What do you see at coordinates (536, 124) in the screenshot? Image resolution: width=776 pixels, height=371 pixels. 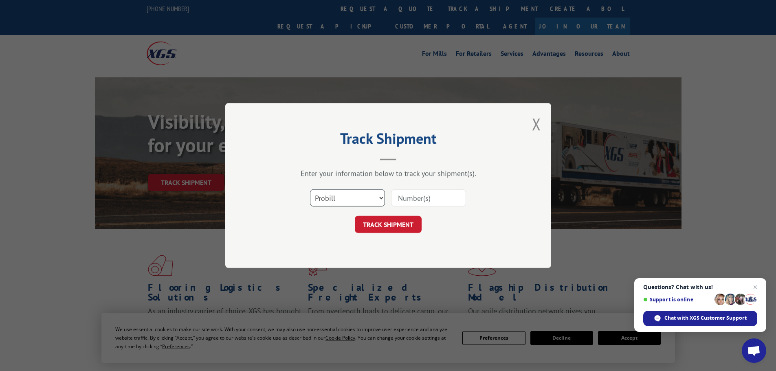 I see `button: Close modal` at bounding box center [536, 124].